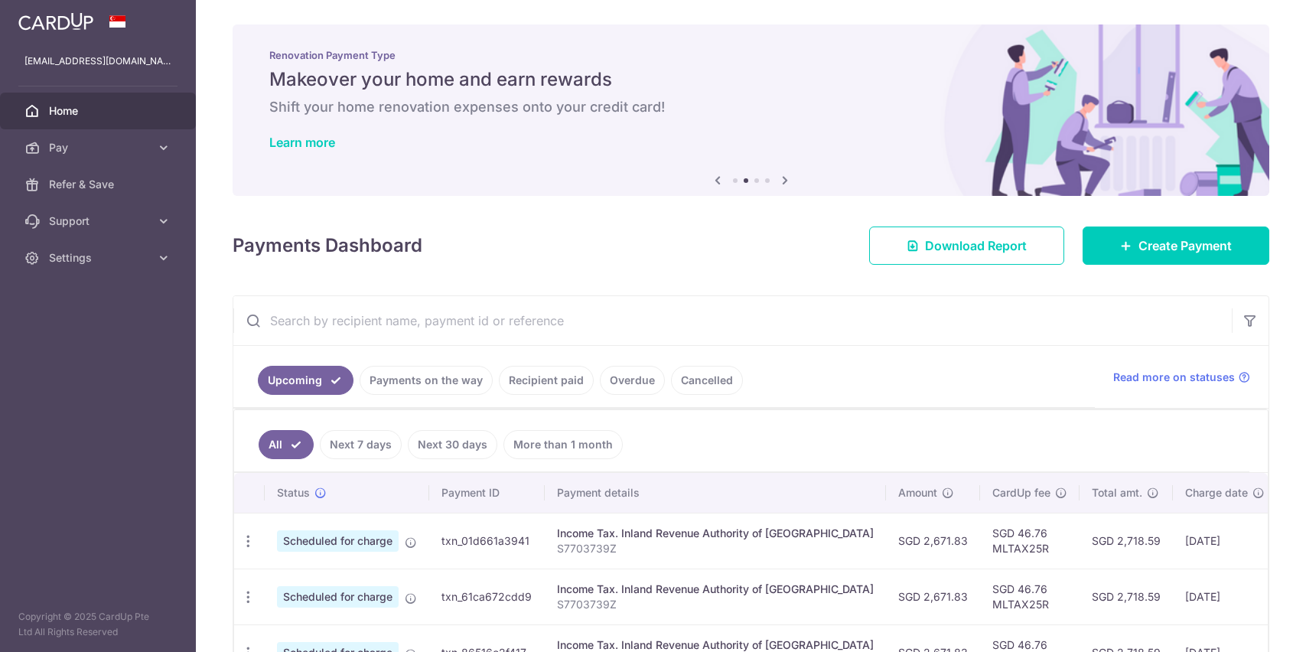 Image resolution: width=1306 pixels, height=652 pixels. Describe the element at coordinates (546, 380) in the screenshot. I see `a: Recipient paid` at that location.